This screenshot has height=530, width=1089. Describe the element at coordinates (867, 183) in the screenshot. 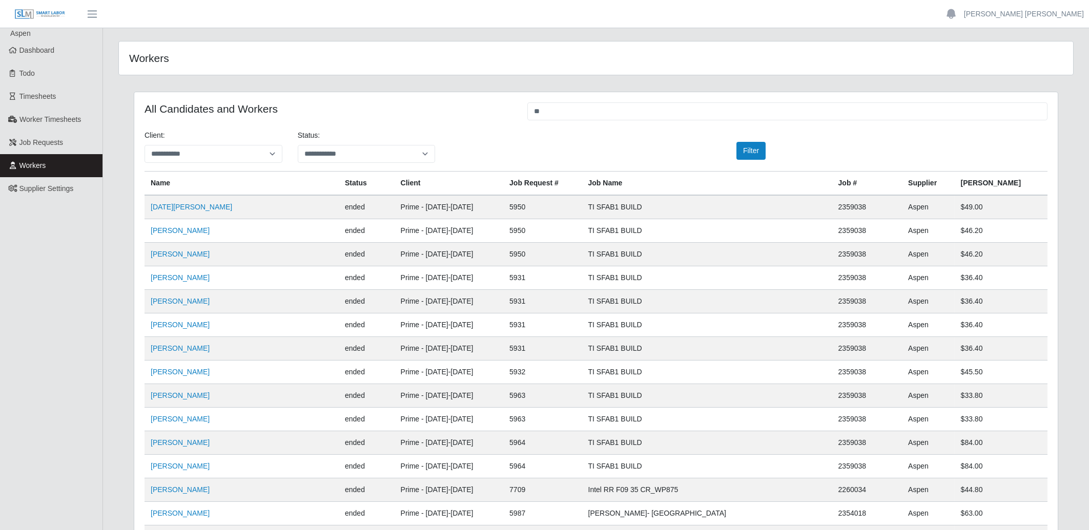

I see `th: Job #` at that location.